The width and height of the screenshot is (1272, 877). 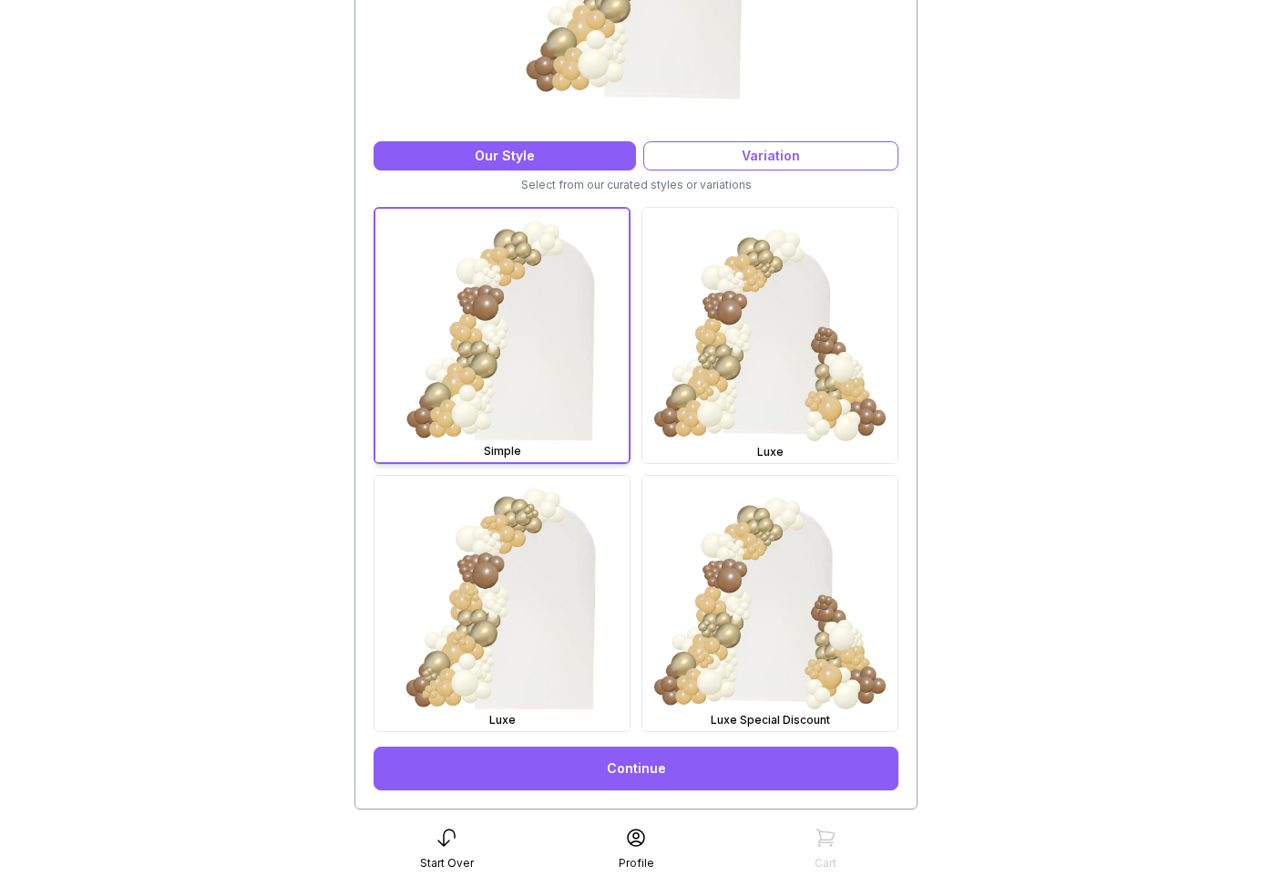 What do you see at coordinates (636, 863) in the screenshot?
I see `div: Profile` at bounding box center [636, 863].